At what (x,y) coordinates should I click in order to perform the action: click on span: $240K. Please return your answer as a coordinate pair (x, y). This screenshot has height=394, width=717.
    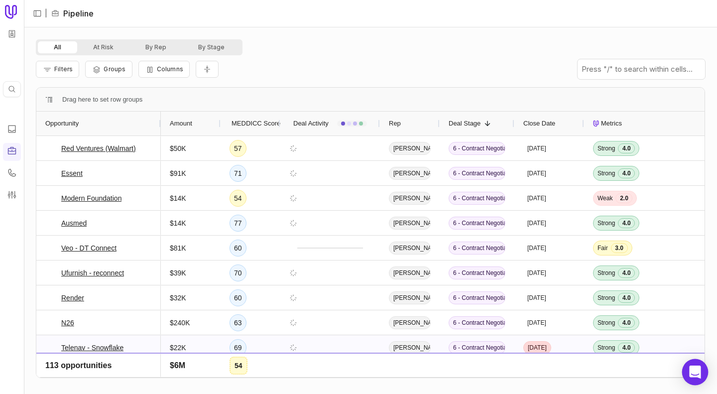
    Looking at the image, I should click on (180, 323).